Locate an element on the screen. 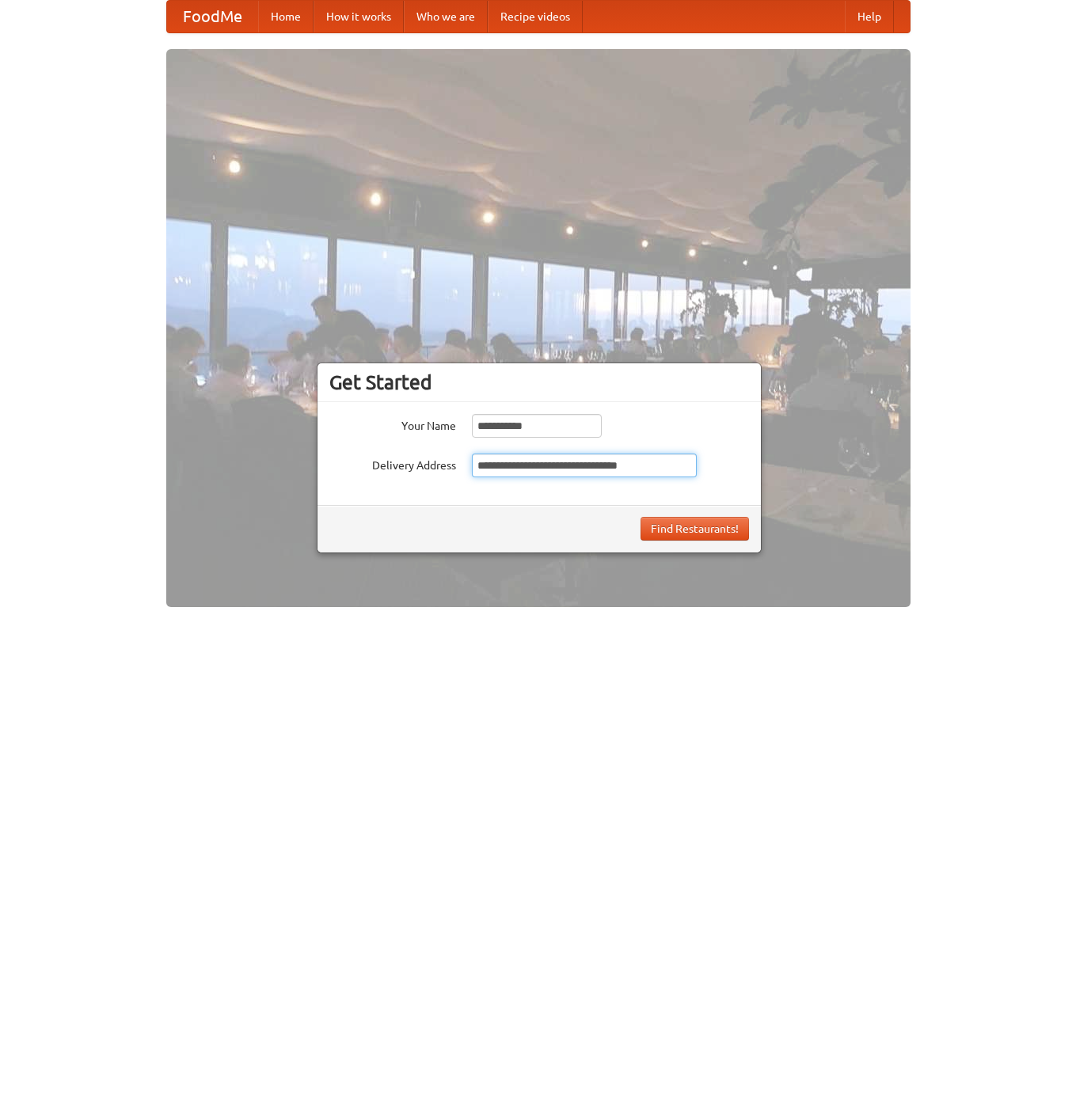 This screenshot has width=1076, height=1120. label: Your Name is located at coordinates (392, 423).